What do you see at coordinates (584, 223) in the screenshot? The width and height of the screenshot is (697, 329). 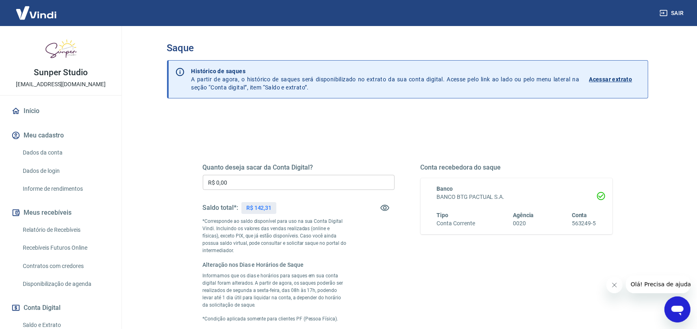 I see `h6: 563249-5` at bounding box center [584, 223].